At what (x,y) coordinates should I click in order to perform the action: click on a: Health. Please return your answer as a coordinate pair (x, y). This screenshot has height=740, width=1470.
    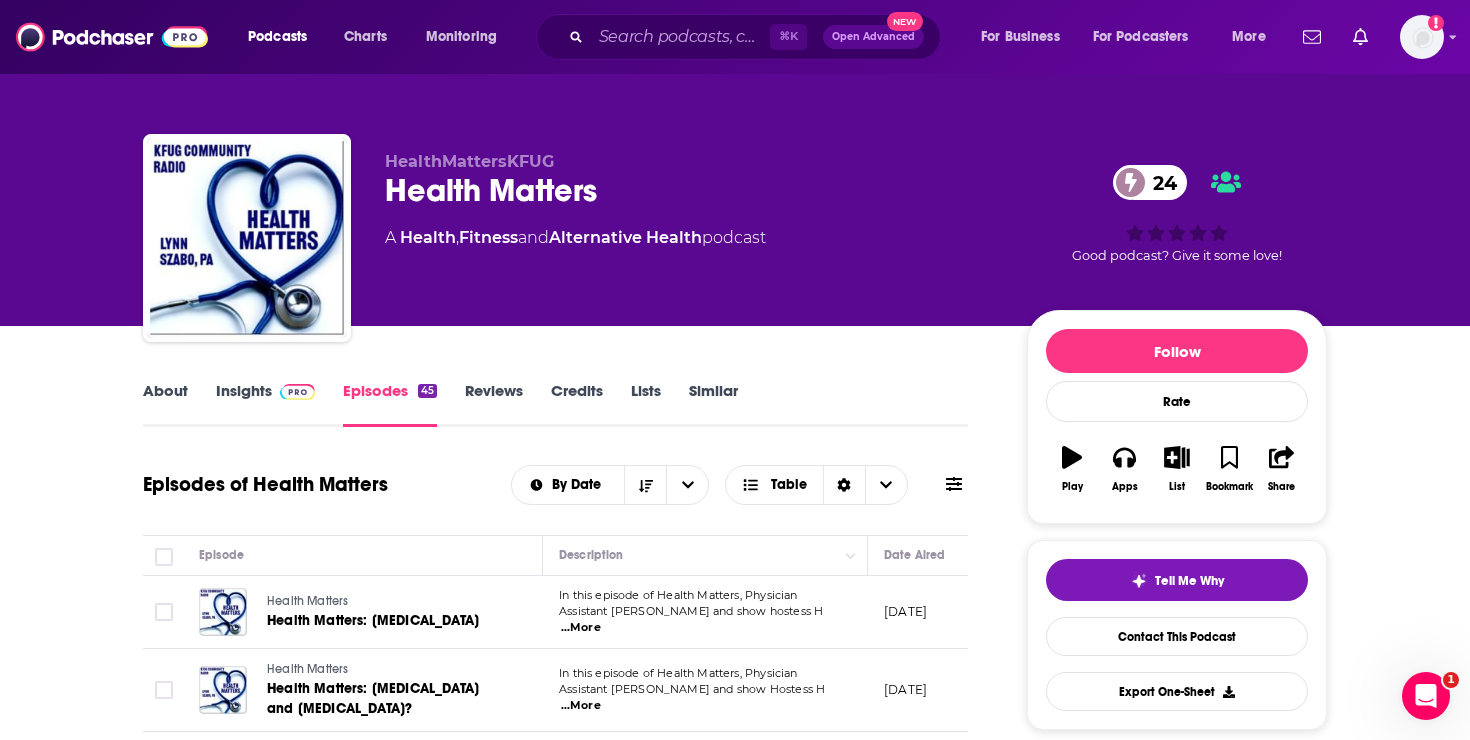
    Looking at the image, I should click on (428, 237).